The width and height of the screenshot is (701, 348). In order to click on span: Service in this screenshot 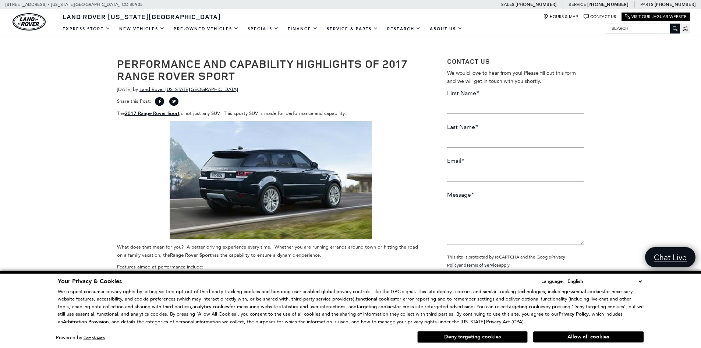, I will do `click(577, 4)`.